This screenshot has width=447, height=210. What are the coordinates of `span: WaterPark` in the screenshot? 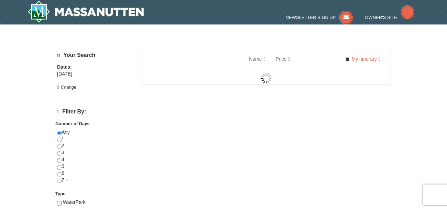 It's located at (74, 202).